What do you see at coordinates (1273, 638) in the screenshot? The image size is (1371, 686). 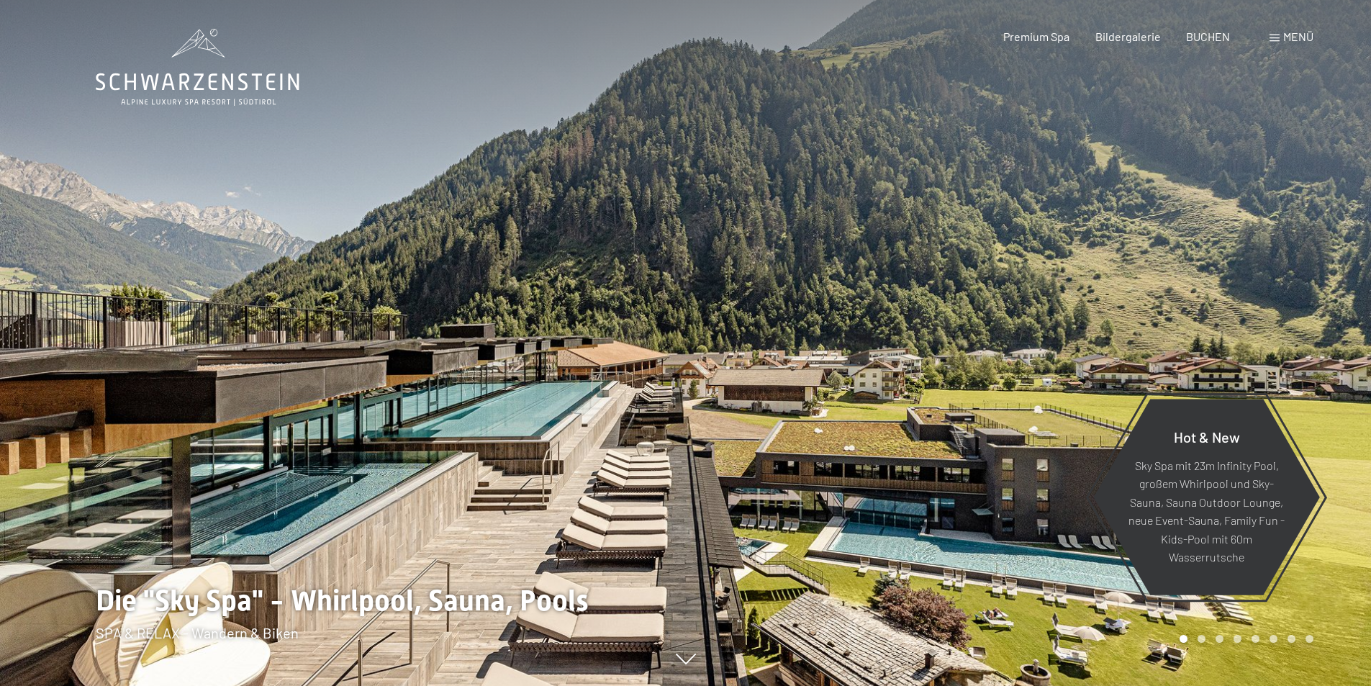 I see `div: Carousel Page 6` at bounding box center [1273, 638].